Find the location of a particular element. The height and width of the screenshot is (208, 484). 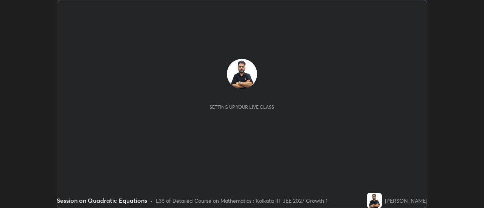

div: L36 of Detailed Course on Mathematics : Kolkata IIT JEE 2027 Growth 1 is located at coordinates (242, 201).